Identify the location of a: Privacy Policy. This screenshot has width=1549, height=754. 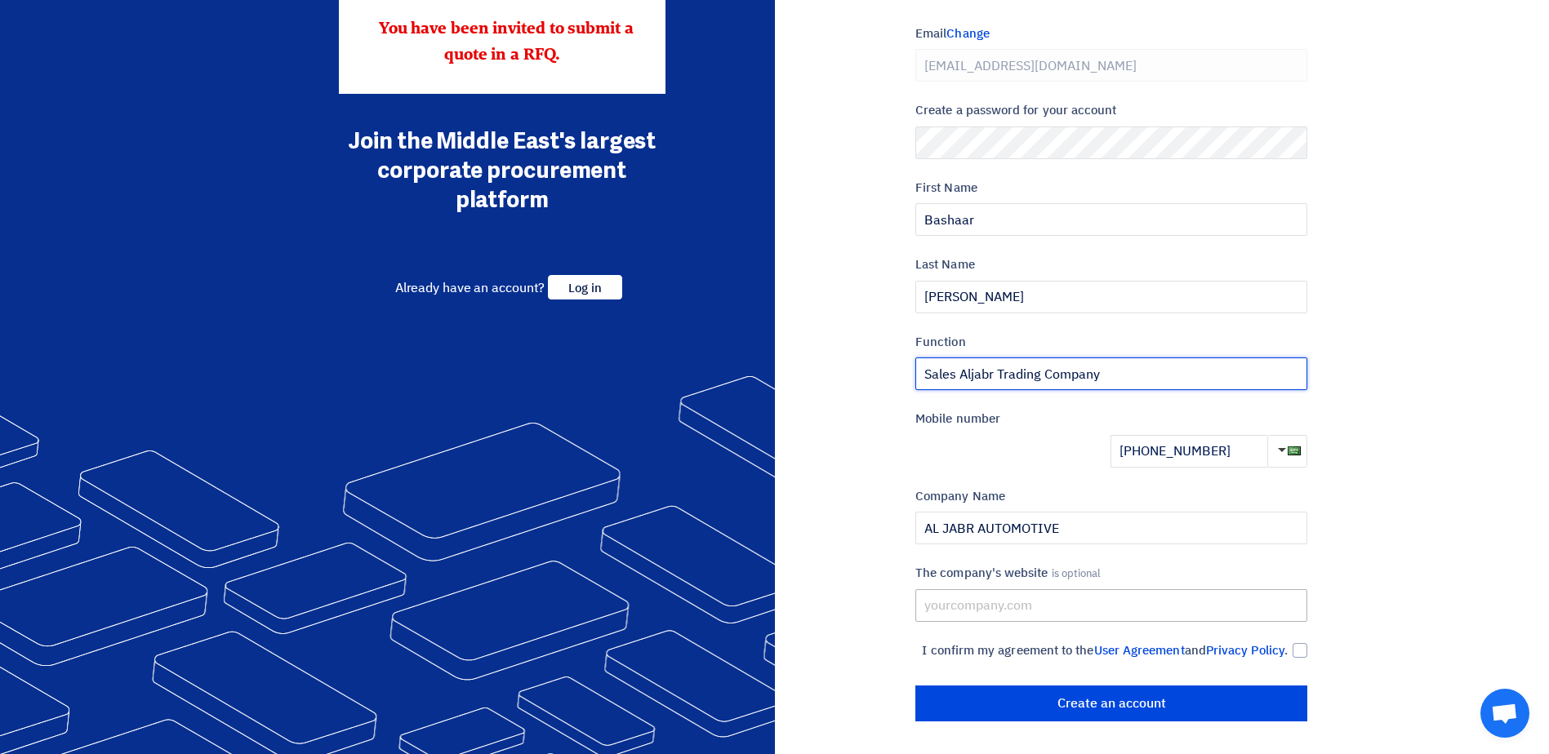
(1245, 651).